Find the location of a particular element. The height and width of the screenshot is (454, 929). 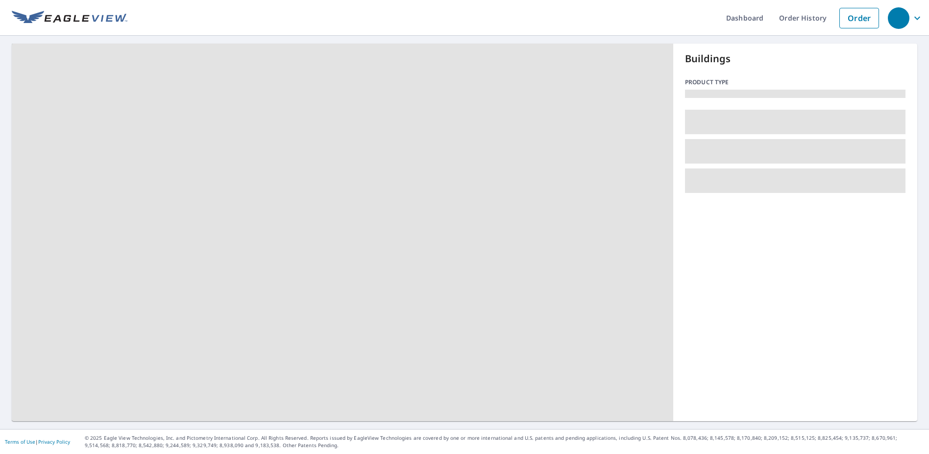

p: © 2025 Eagle View Technologies, Inc. and Pictometry International Corp. All Rights Reserved. Repo... is located at coordinates (504, 442).